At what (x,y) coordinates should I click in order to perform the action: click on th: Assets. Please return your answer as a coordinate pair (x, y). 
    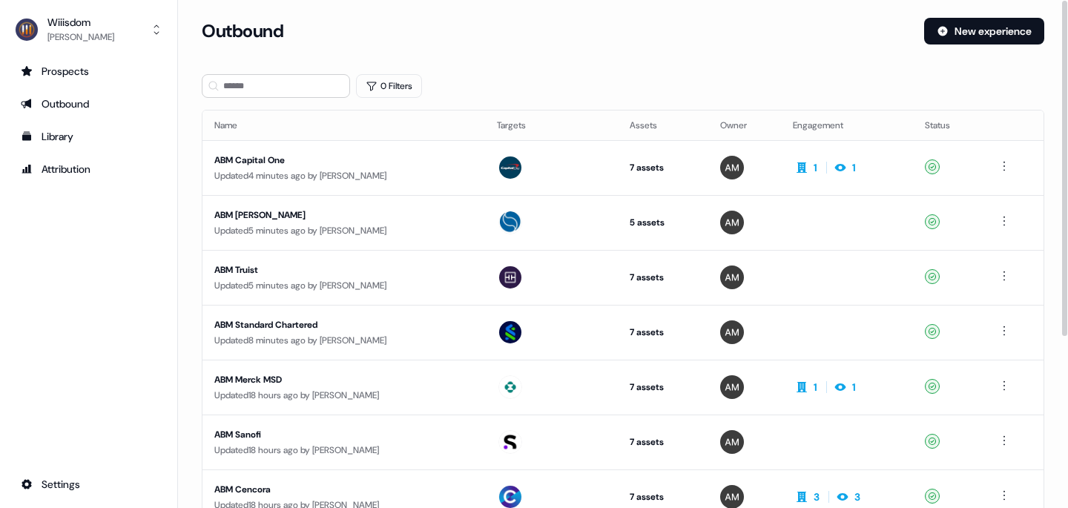
    Looking at the image, I should click on (663, 125).